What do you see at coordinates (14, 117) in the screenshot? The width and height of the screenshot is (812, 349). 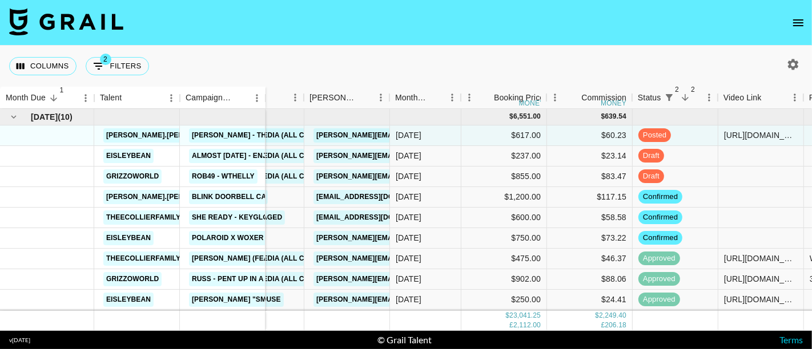 I see `button: hide children` at bounding box center [14, 117].